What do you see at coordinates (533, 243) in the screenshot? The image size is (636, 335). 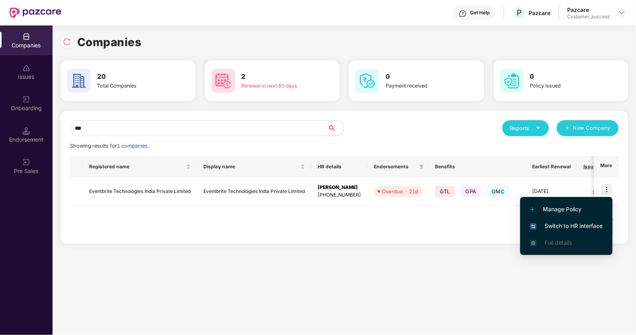 I see `img: svg+xml;base64,PHN2ZyB4bWxucz0iaHR0cDovL3d3dy53My5vcmcvMjAwMC9zdmciIHdpZHRoPSIxNi4zNjMiIGhlaWdodD...` at bounding box center [533, 243].